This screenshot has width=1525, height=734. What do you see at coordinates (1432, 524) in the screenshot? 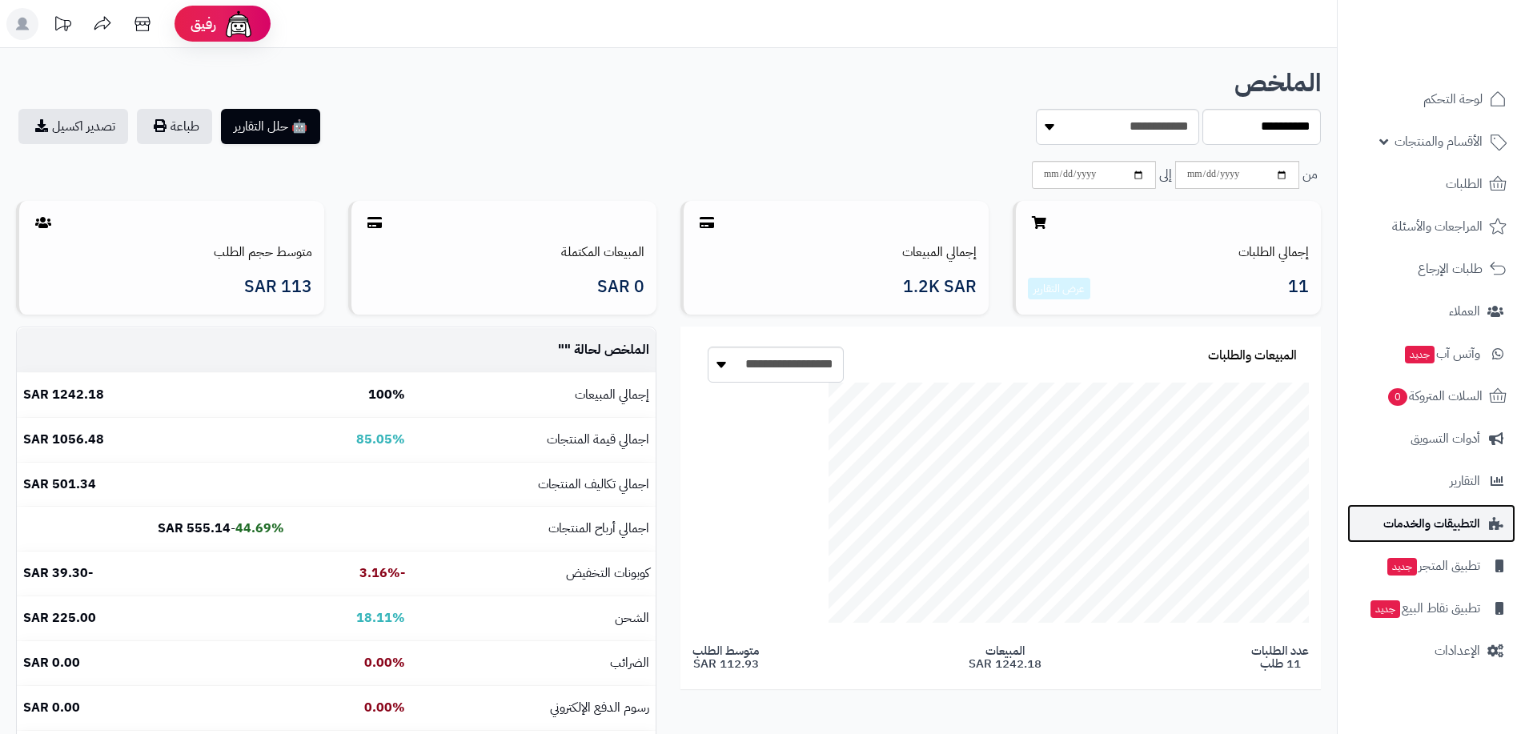
I see `span: التطبيقات والخدمات` at bounding box center [1432, 524].